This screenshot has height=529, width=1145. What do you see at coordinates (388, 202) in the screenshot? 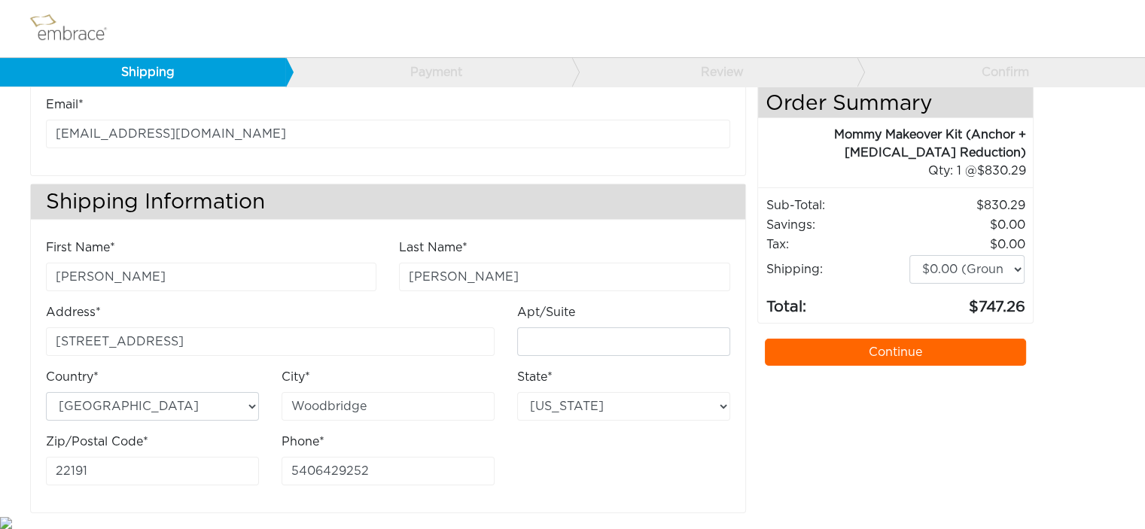
I see `h3: Shipping Information` at bounding box center [388, 202].